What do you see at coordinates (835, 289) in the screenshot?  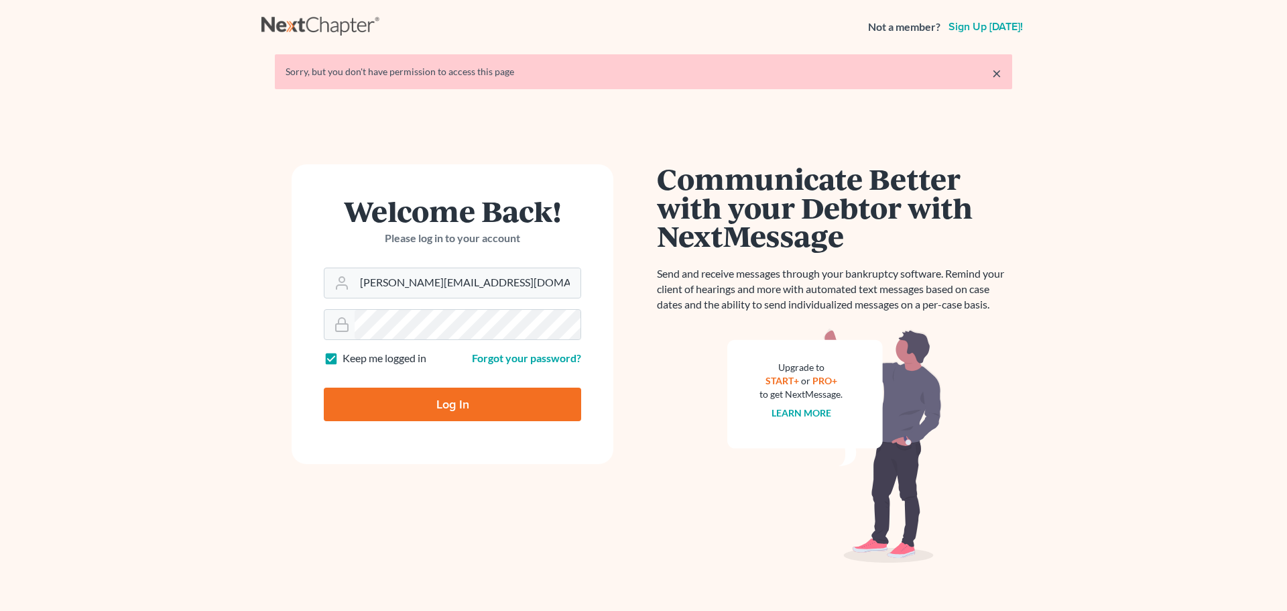 I see `p: Send and receive messages through your bankruptcy software. Remind your client of hearings and mo...` at bounding box center [835, 289].